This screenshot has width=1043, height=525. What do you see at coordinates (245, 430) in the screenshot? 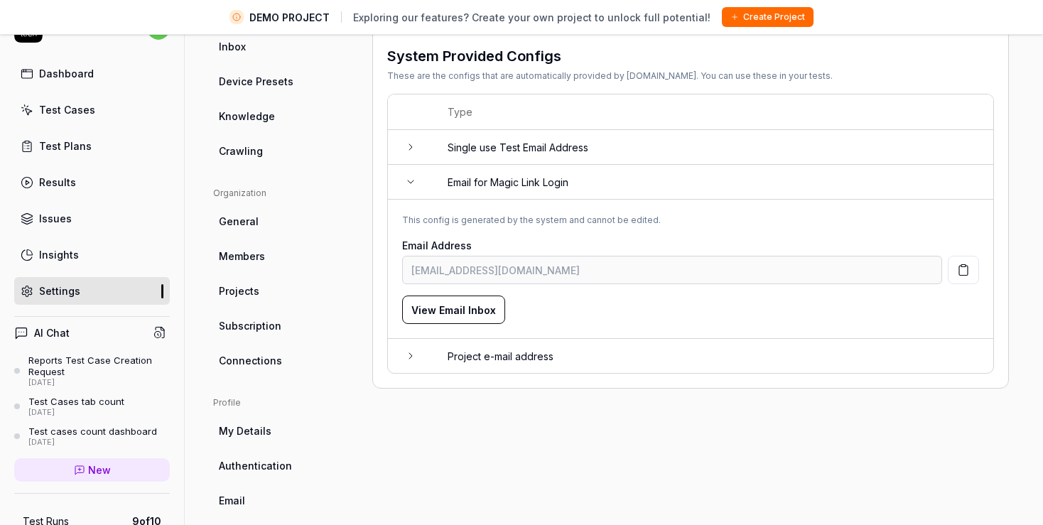
I see `span: My Details` at bounding box center [245, 430].